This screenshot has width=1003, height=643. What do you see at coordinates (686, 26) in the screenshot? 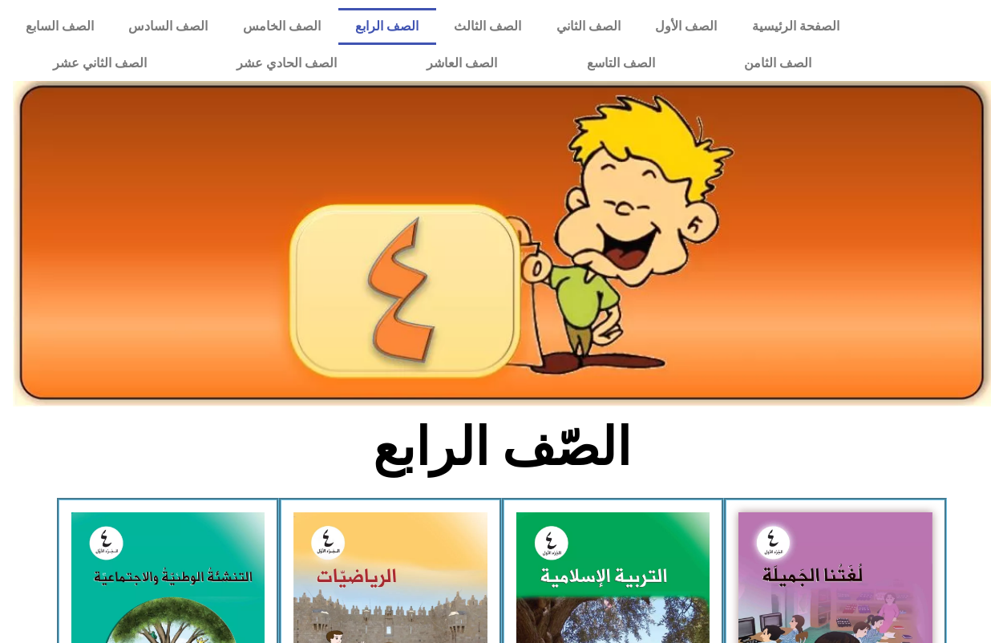
I see `a: الصف الأول` at bounding box center [686, 26].